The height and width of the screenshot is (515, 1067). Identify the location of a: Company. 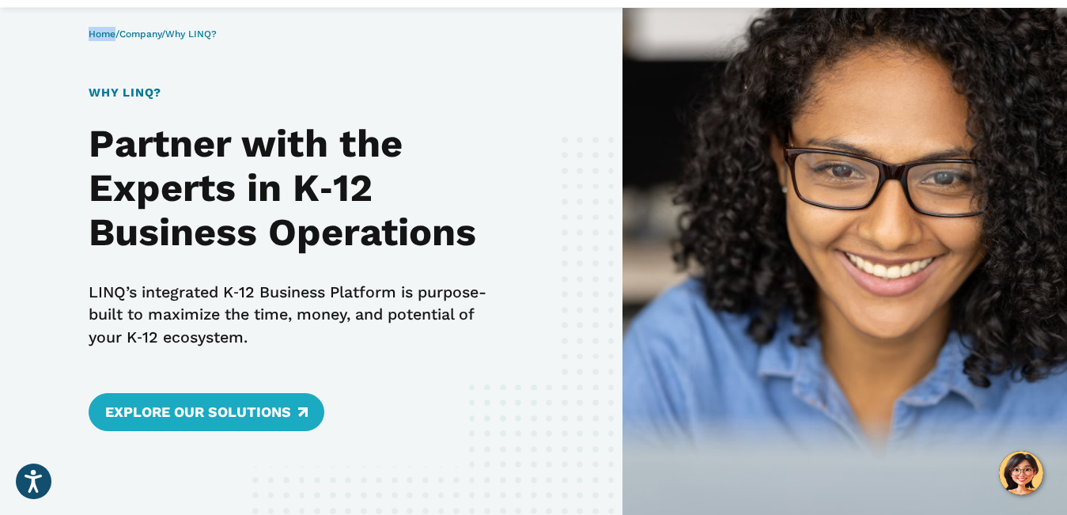
(140, 34).